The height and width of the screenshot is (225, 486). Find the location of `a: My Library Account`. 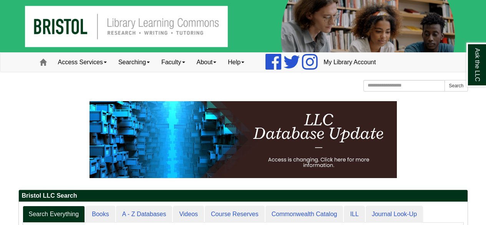

a: My Library Account is located at coordinates (350, 62).